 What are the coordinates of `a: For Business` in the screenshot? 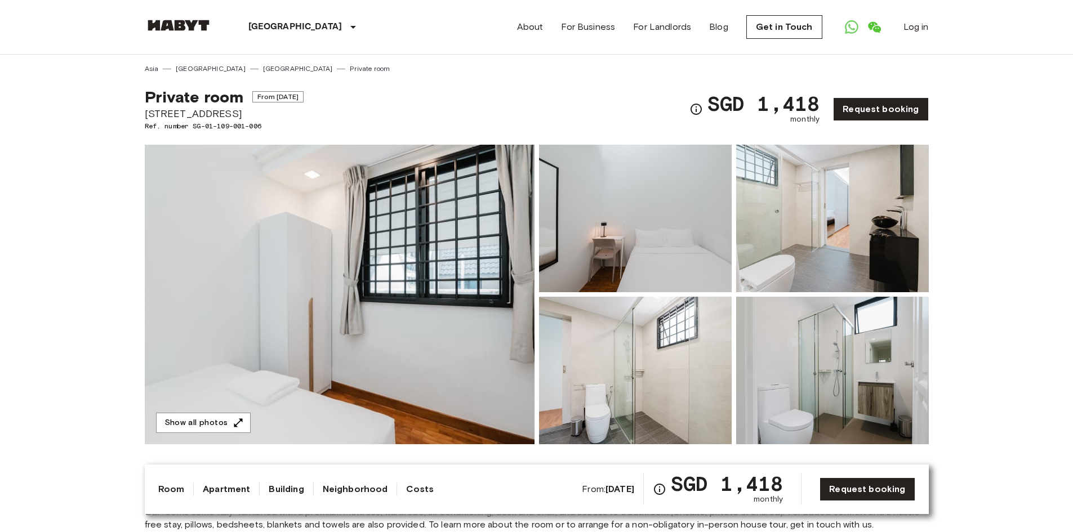 It's located at (588, 27).